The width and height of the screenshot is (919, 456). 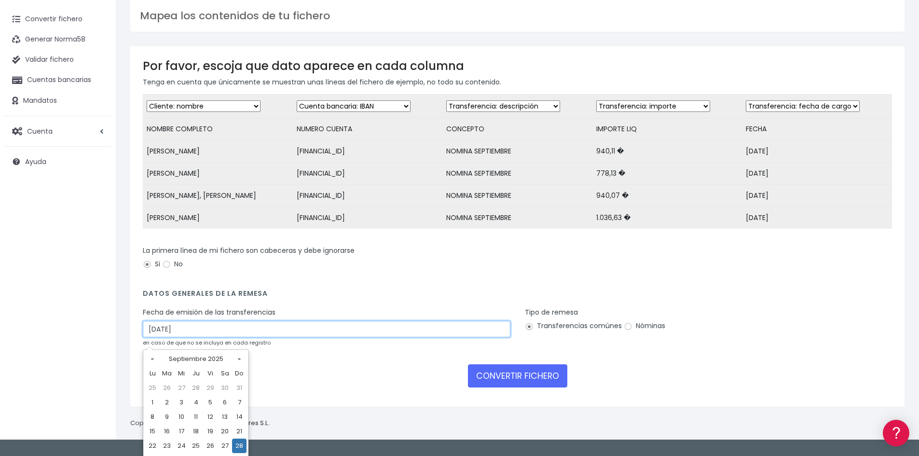 I want to click on div: Información general, so click(x=97, y=71).